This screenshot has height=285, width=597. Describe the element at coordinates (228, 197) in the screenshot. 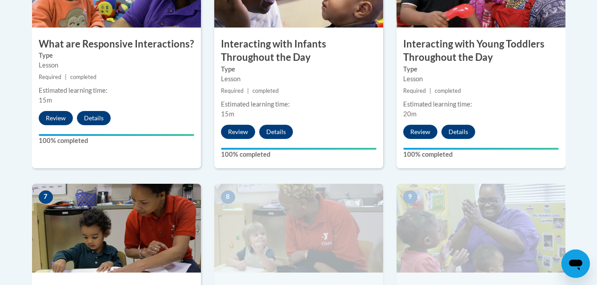

I see `span: 8` at that location.